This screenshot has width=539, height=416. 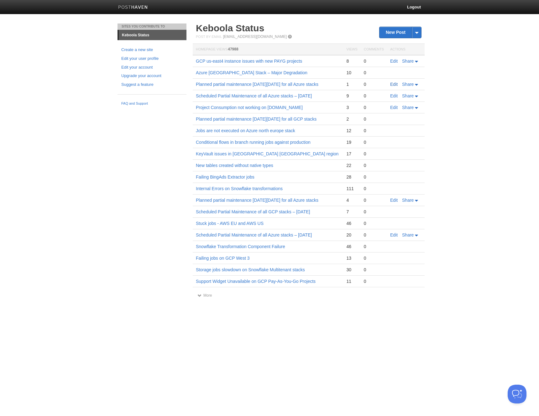 What do you see at coordinates (152, 76) in the screenshot?
I see `a: Upgrade your account` at bounding box center [152, 76].